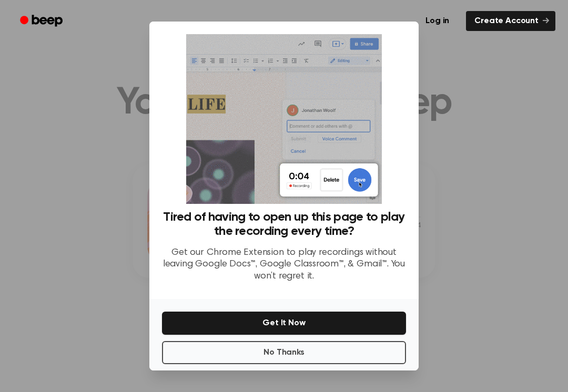  What do you see at coordinates (511, 21) in the screenshot?
I see `a: Create Account` at bounding box center [511, 21].